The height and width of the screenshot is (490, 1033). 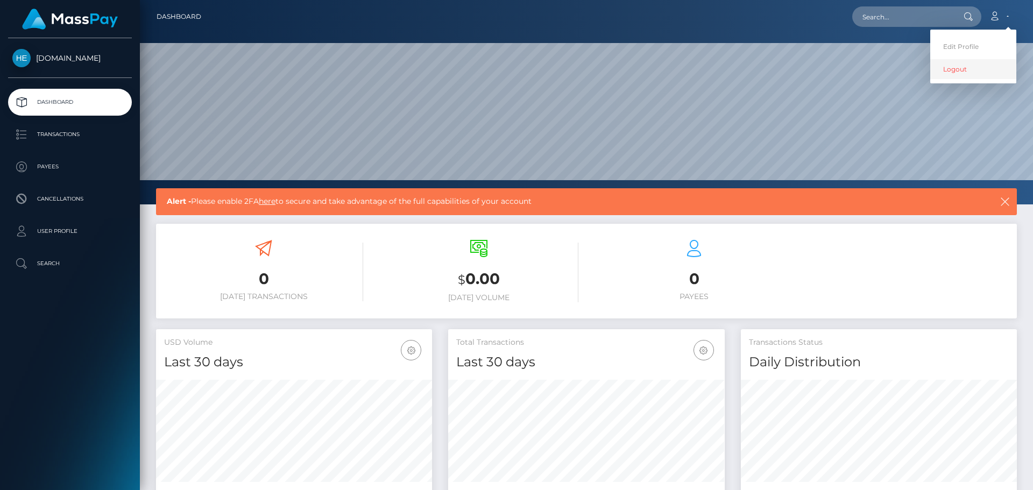 What do you see at coordinates (179, 201) in the screenshot?
I see `b: Alert -` at bounding box center [179, 201].